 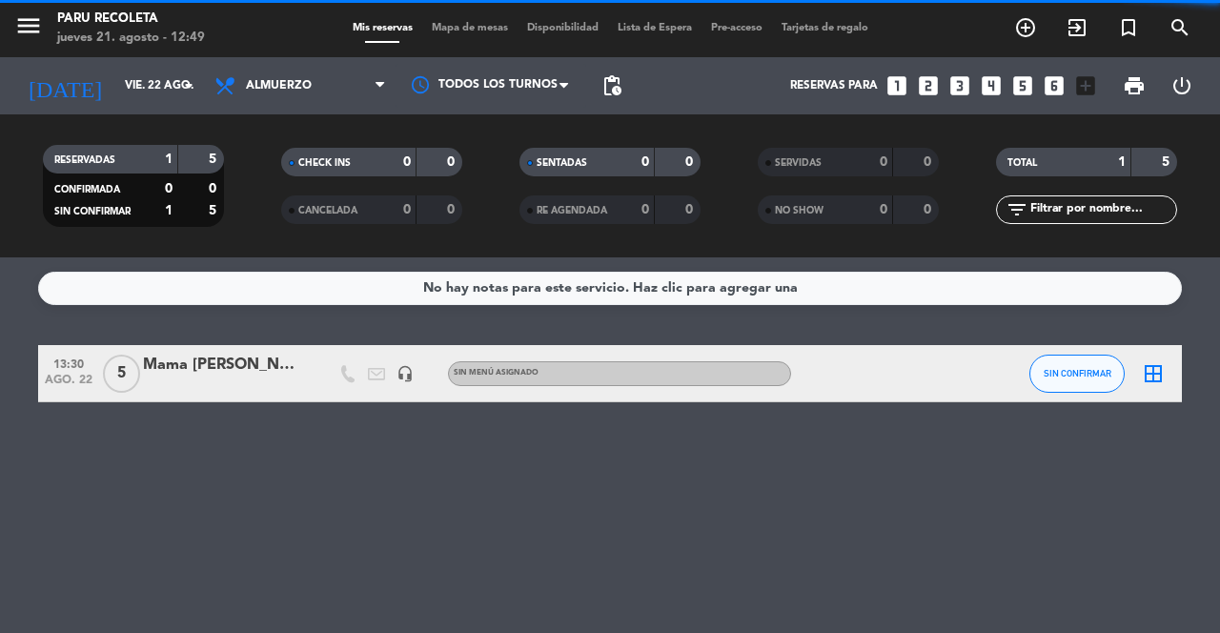 What do you see at coordinates (1054, 86) in the screenshot?
I see `i: looks_6` at bounding box center [1054, 86].